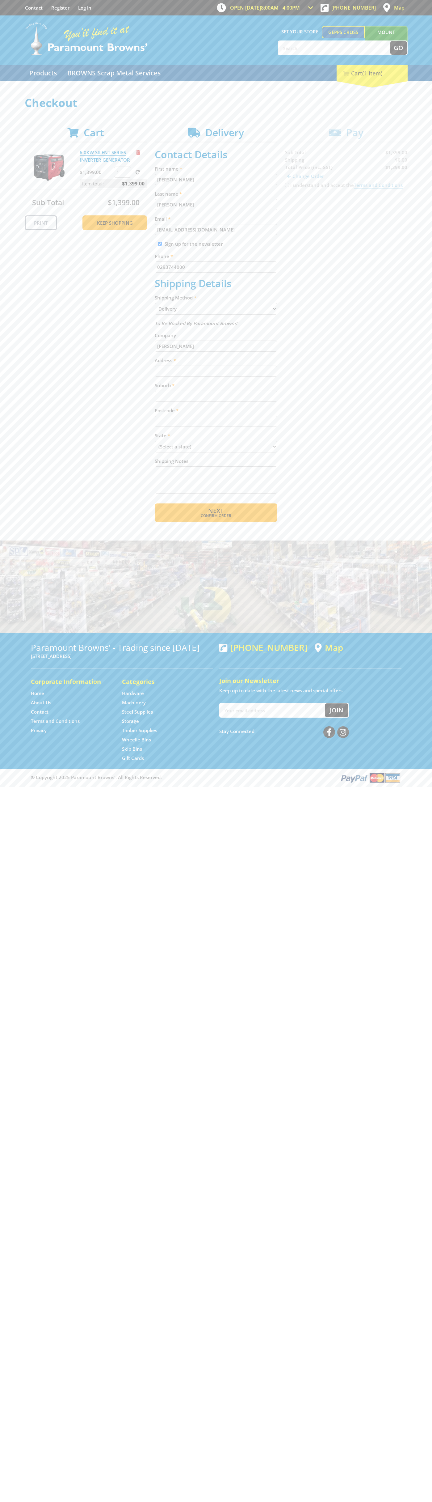 This screenshot has height=1502, width=432. I want to click on a: Go to the Privacy page, so click(39, 730).